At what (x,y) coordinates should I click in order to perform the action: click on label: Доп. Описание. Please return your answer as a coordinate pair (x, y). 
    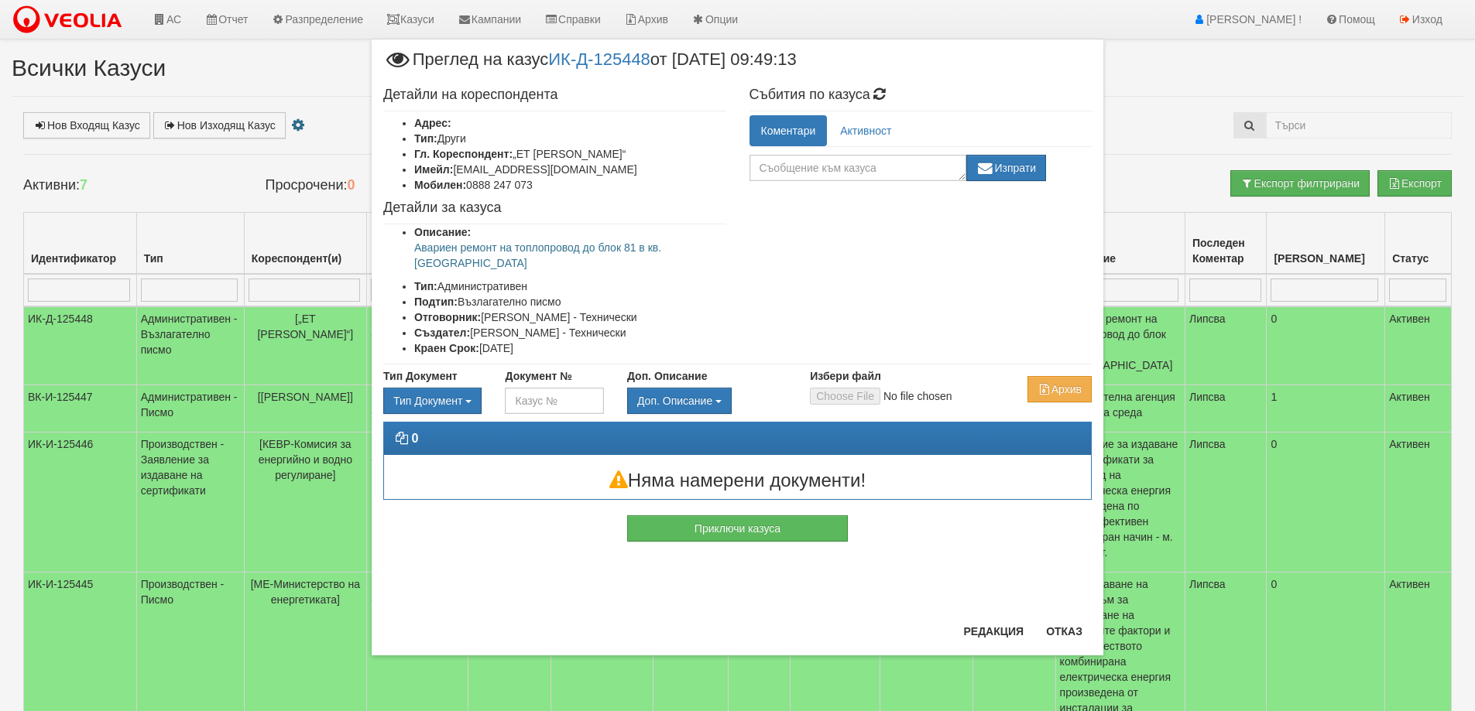
    Looking at the image, I should click on (667, 376).